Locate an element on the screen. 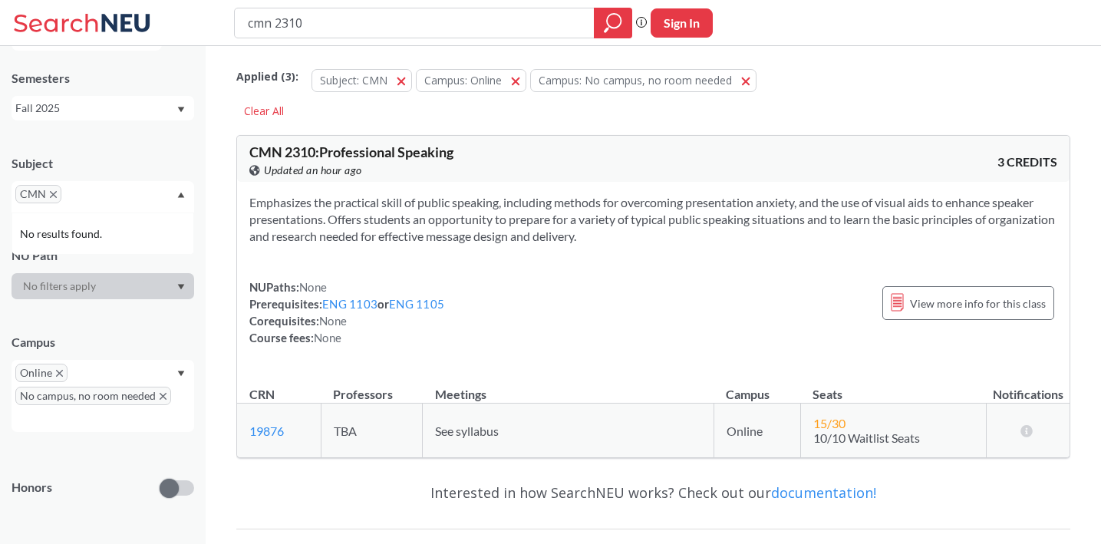 The height and width of the screenshot is (544, 1101). span: No campus, no room neededX to remove pill is located at coordinates (93, 396).